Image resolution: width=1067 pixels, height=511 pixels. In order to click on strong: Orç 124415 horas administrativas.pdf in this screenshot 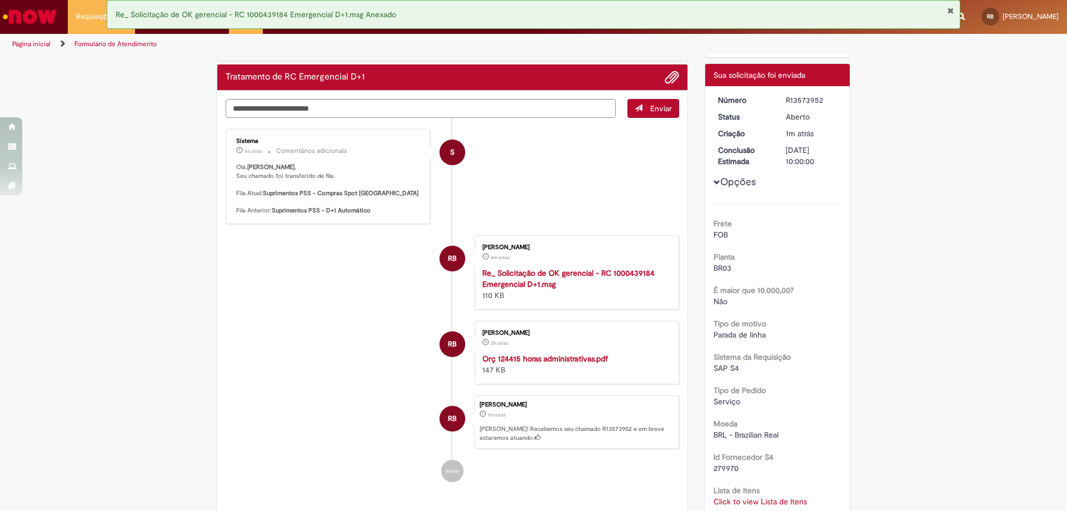, I will do `click(545, 358)`.